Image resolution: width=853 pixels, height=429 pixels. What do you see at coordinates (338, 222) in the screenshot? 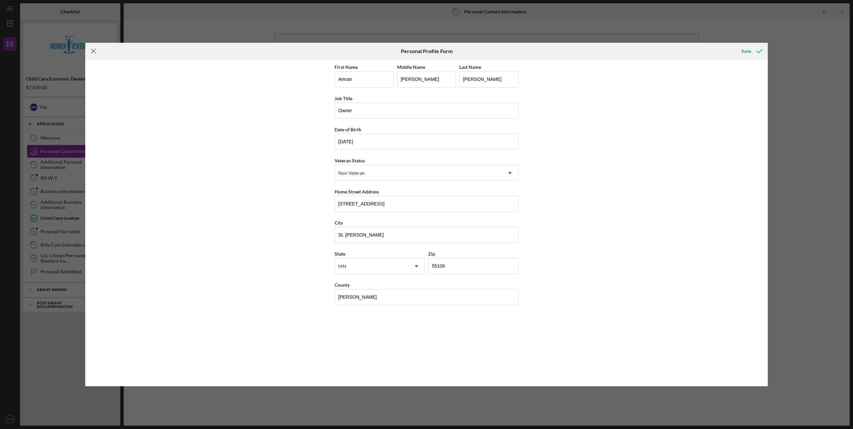
I see `label: City` at bounding box center [338, 222].